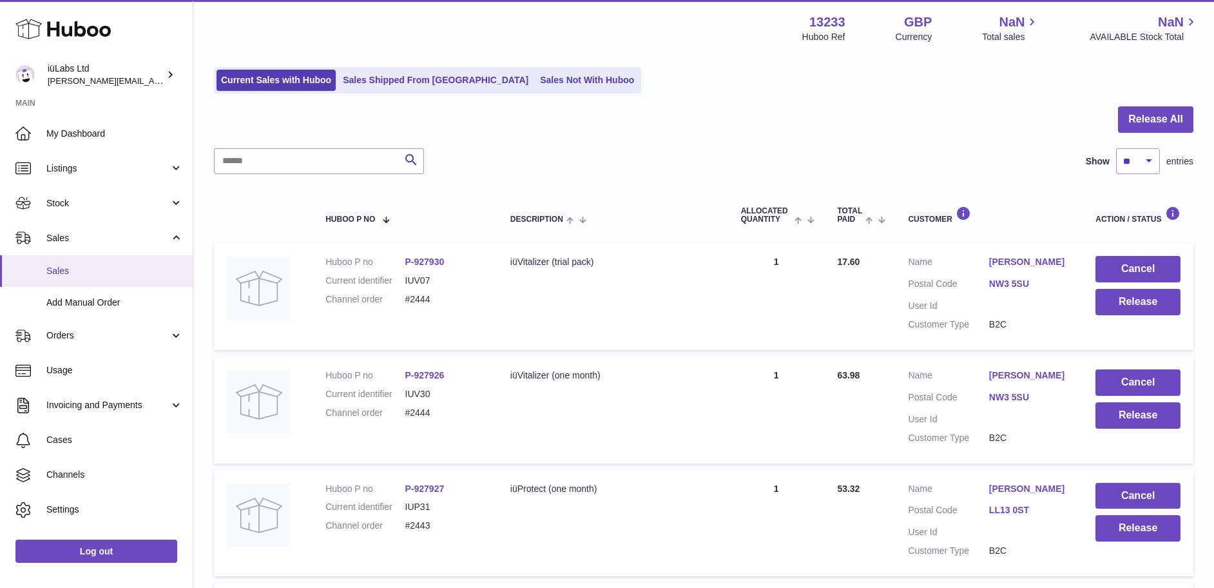 This screenshot has height=588, width=1214. Describe the element at coordinates (1011, 37) in the screenshot. I see `span: Total sales` at that location.